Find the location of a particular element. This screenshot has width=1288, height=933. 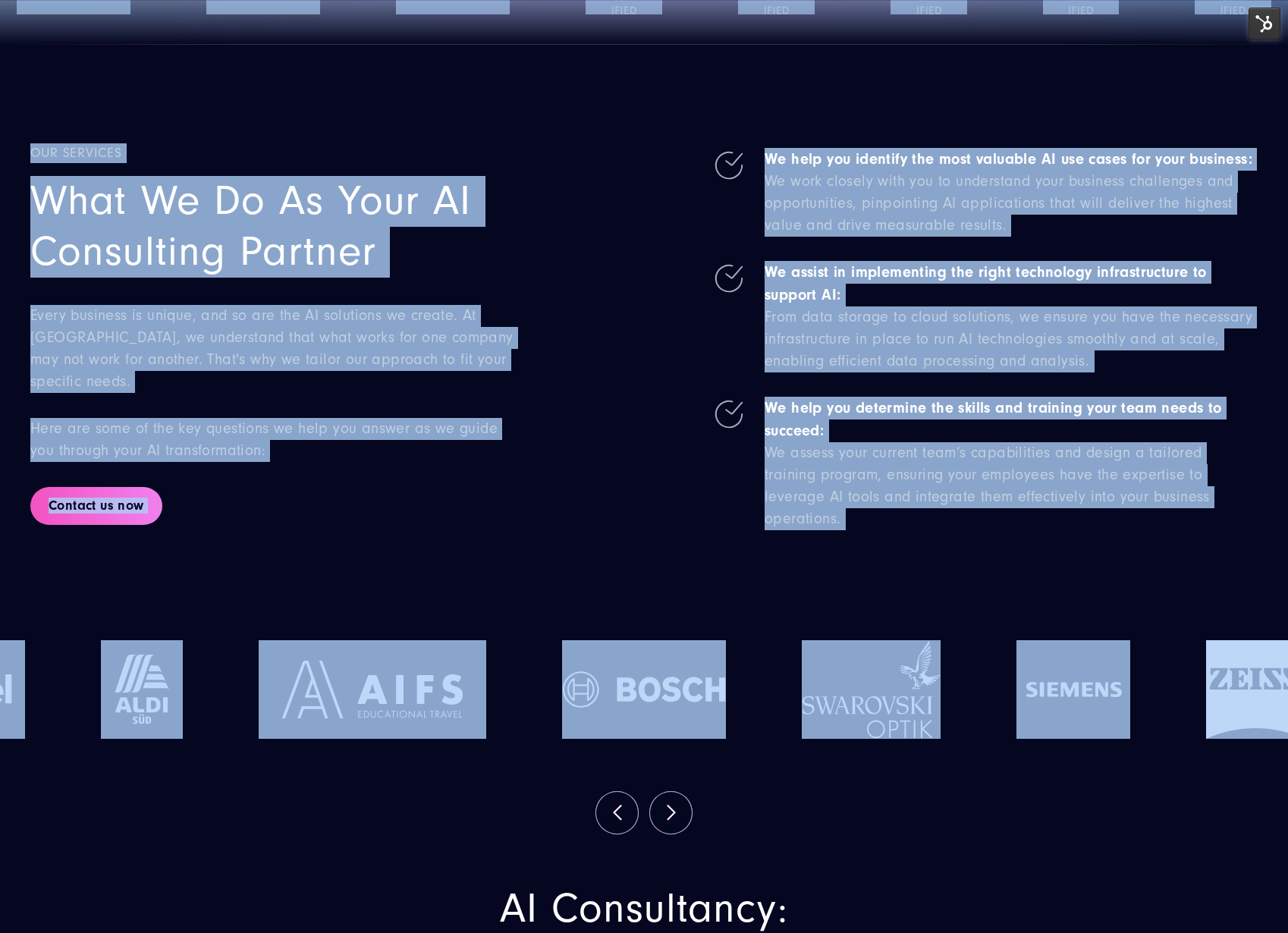

img: bosch-logo_weiß | AI agency SUNZINET is located at coordinates (644, 690).